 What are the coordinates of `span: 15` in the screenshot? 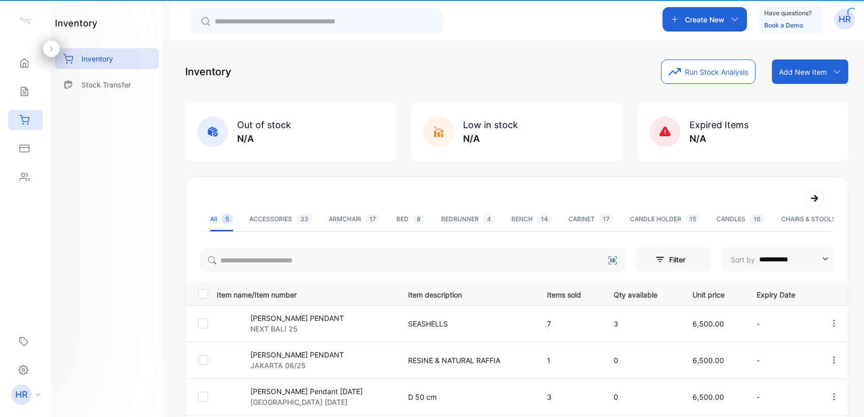 It's located at (692, 219).